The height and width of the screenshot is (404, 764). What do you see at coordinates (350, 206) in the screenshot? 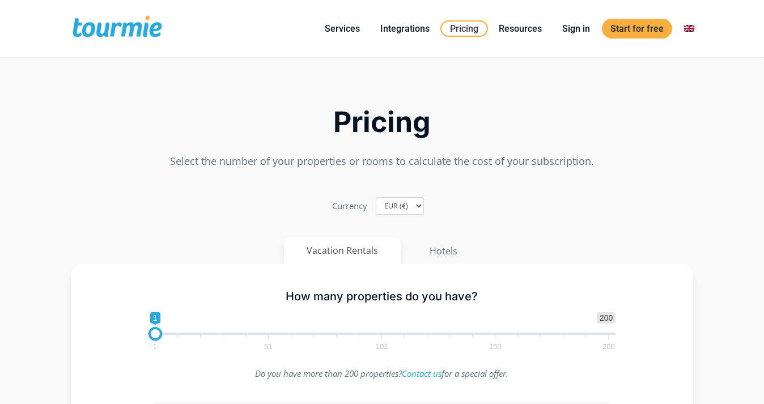
I see `label: Currency` at bounding box center [350, 206].